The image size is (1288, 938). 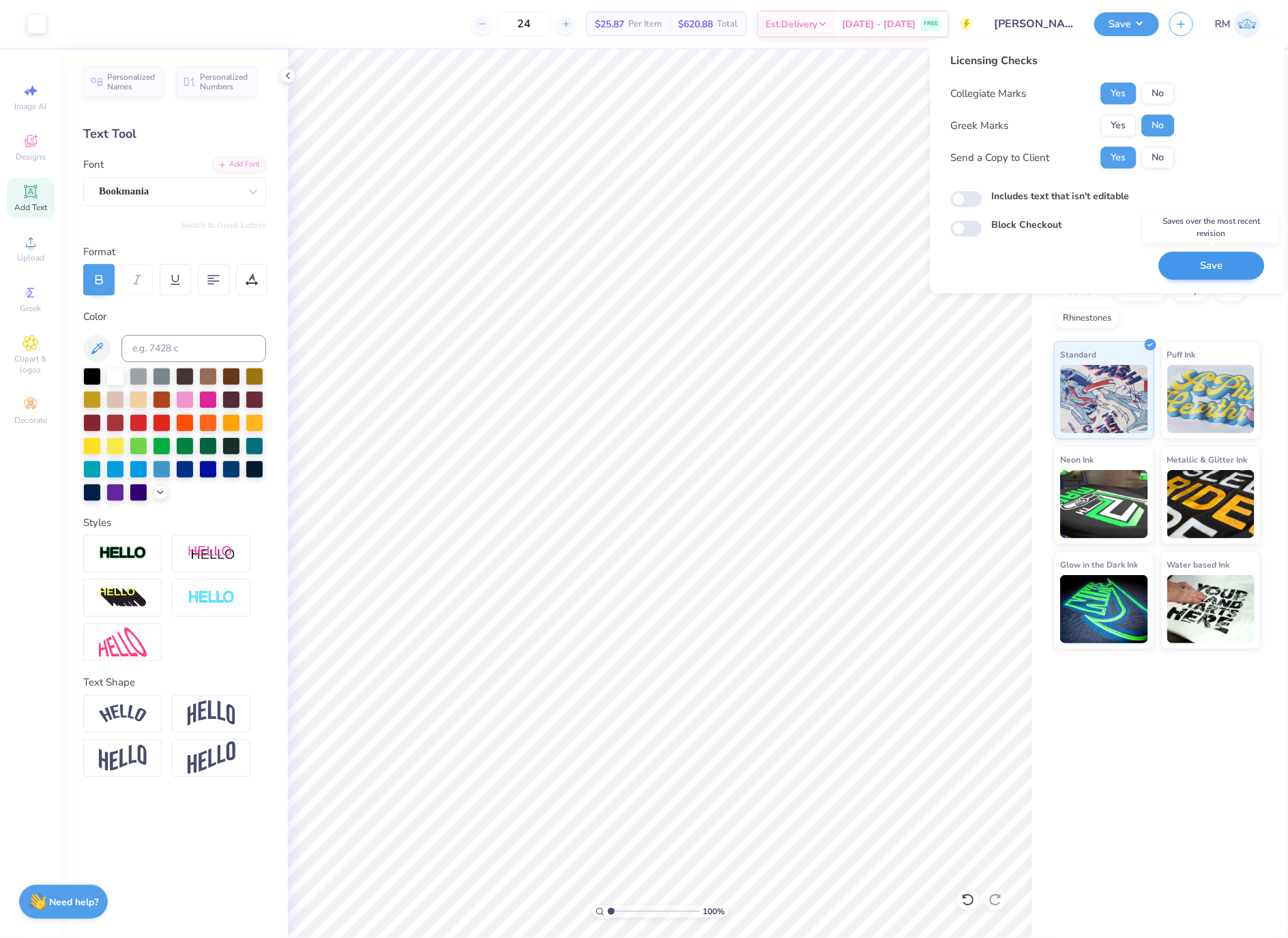 What do you see at coordinates (31, 364) in the screenshot?
I see `span: Clipart & logos` at bounding box center [31, 364].